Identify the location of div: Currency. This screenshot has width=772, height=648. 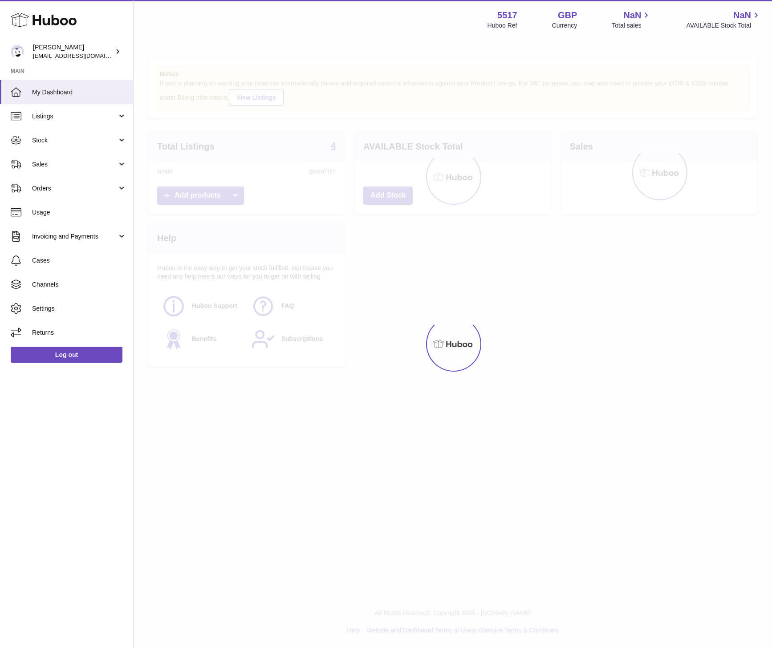
(564, 25).